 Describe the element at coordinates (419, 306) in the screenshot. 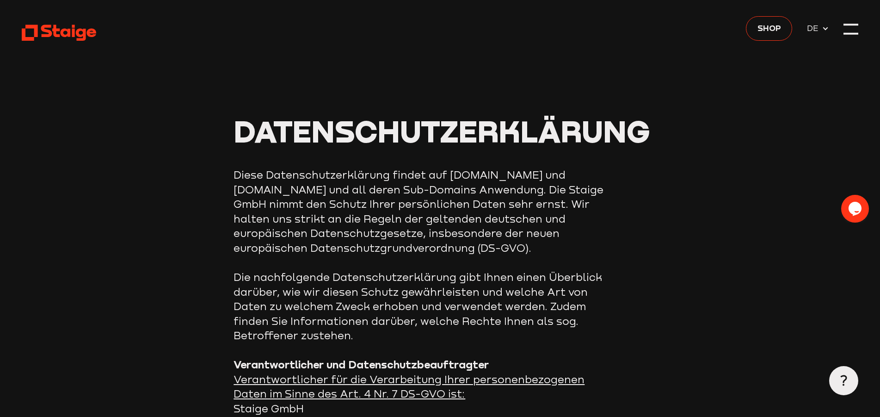

I see `p: Die nachfolgende Datenschutzerklärung gibt Ihnen einen Überblick darüber, wie wir diesen Schutz g...` at that location.